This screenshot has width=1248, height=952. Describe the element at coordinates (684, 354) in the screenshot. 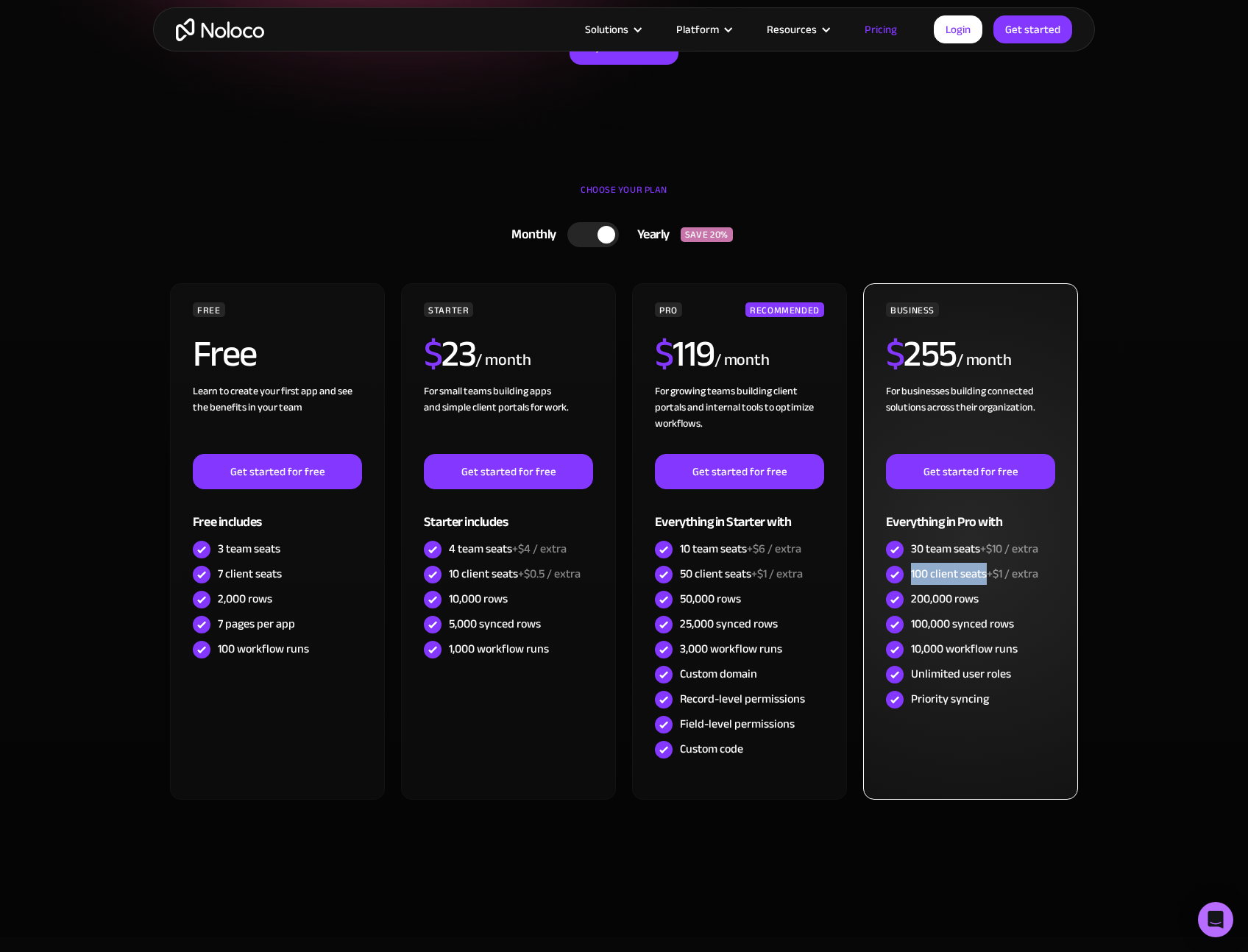

I see `h2: 119` at that location.